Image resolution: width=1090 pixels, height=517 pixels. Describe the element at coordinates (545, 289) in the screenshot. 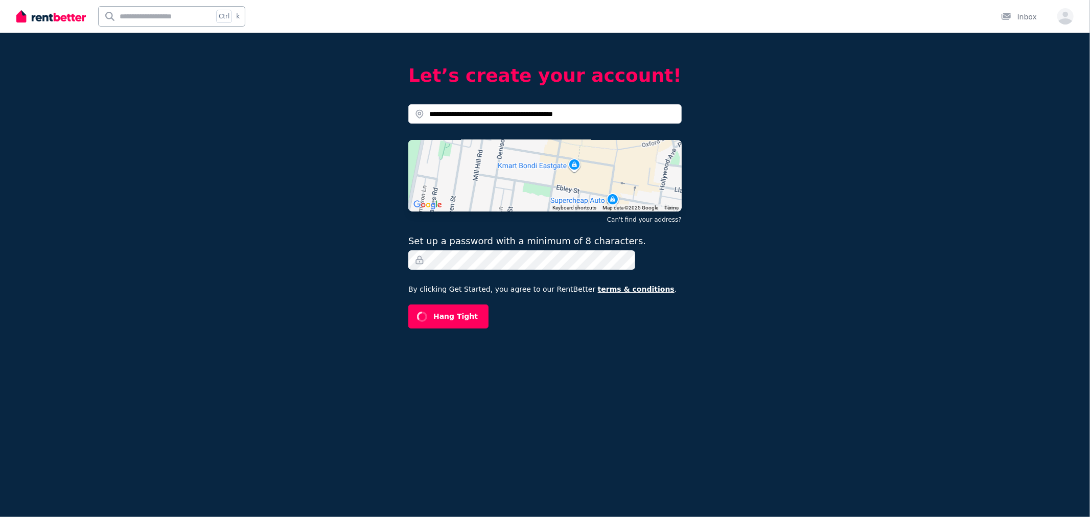

I see `p: By clicking Get Started, you agree to our RentBetter .` at that location.